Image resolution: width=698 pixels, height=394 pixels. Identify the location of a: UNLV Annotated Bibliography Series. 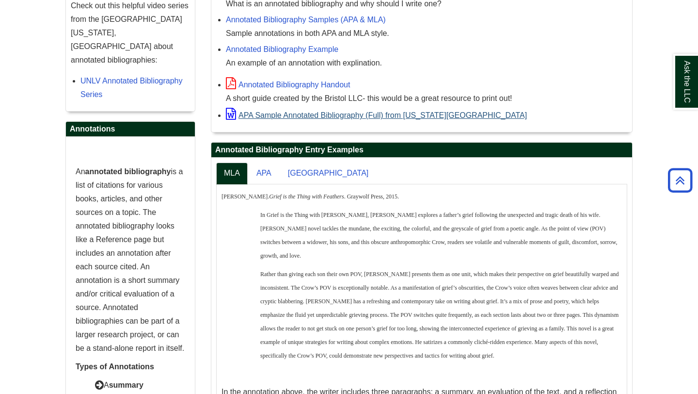
(131, 87).